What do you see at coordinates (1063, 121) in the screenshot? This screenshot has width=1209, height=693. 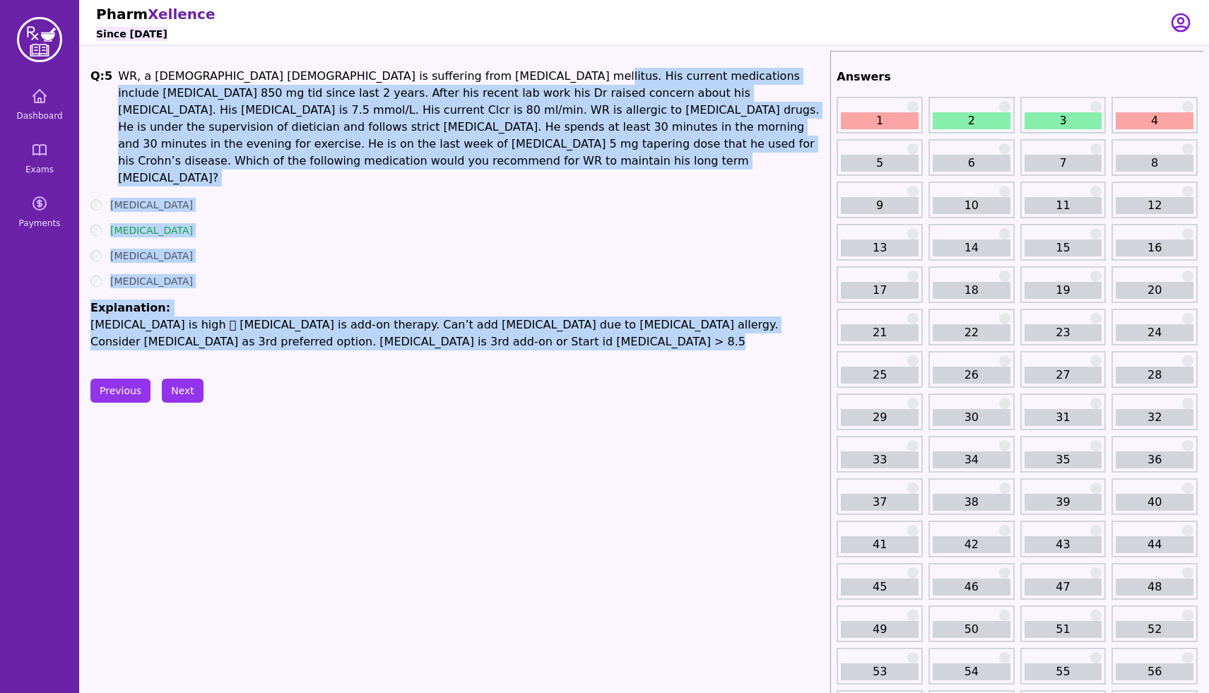 I see `a: 3` at bounding box center [1063, 121].